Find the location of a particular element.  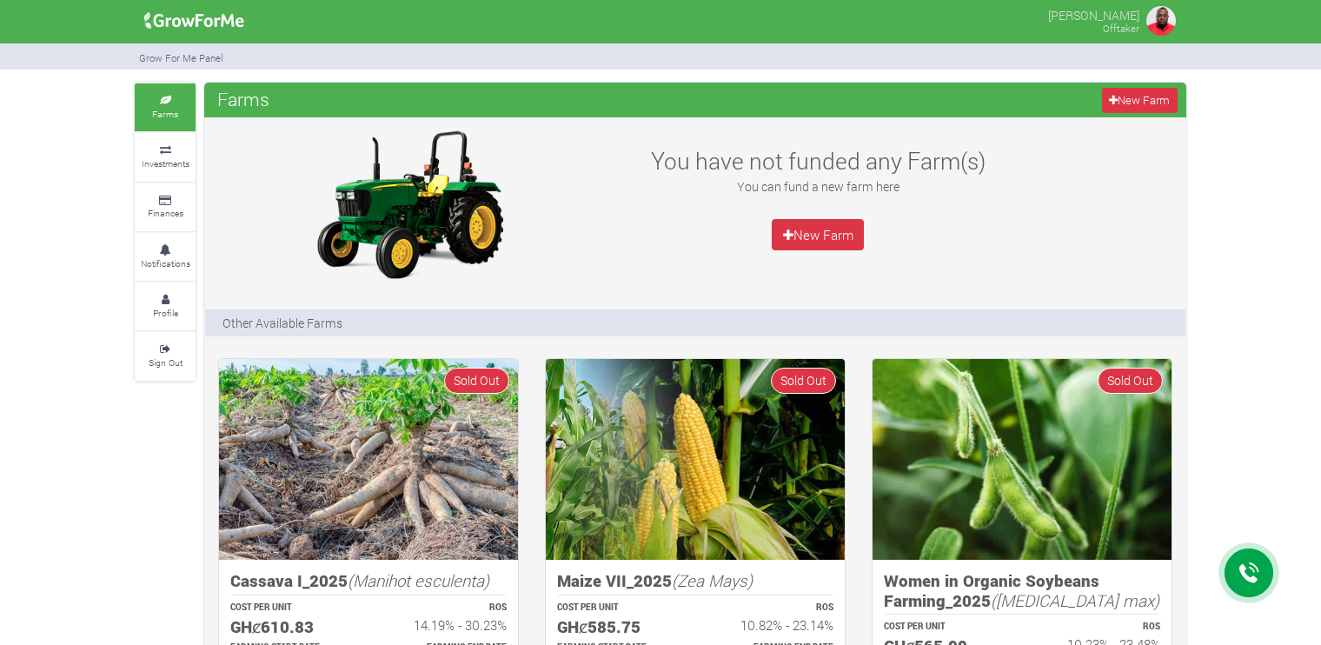

h5: GHȼ585.75 is located at coordinates (618, 627).